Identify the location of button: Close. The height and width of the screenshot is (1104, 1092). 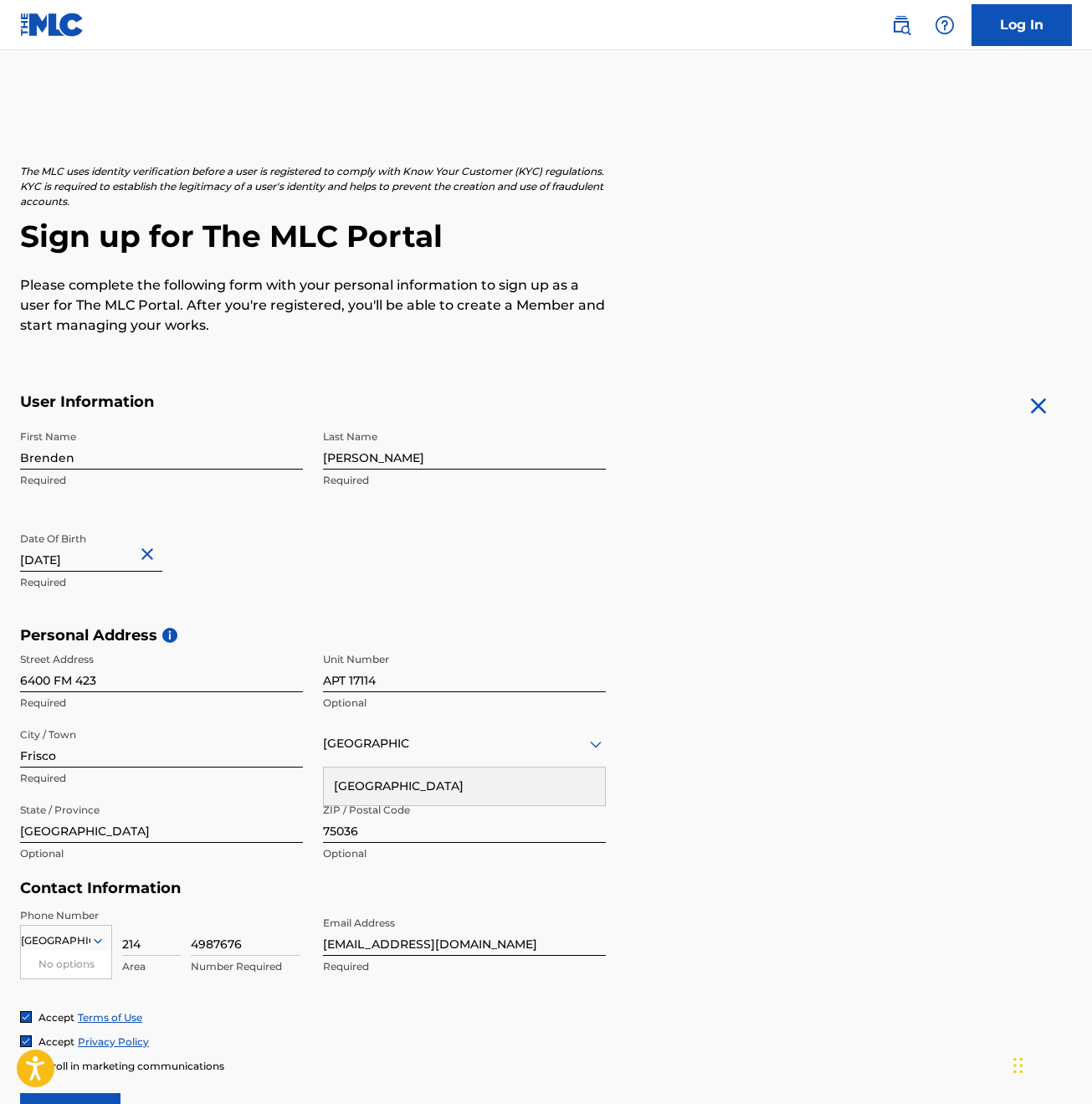
(150, 554).